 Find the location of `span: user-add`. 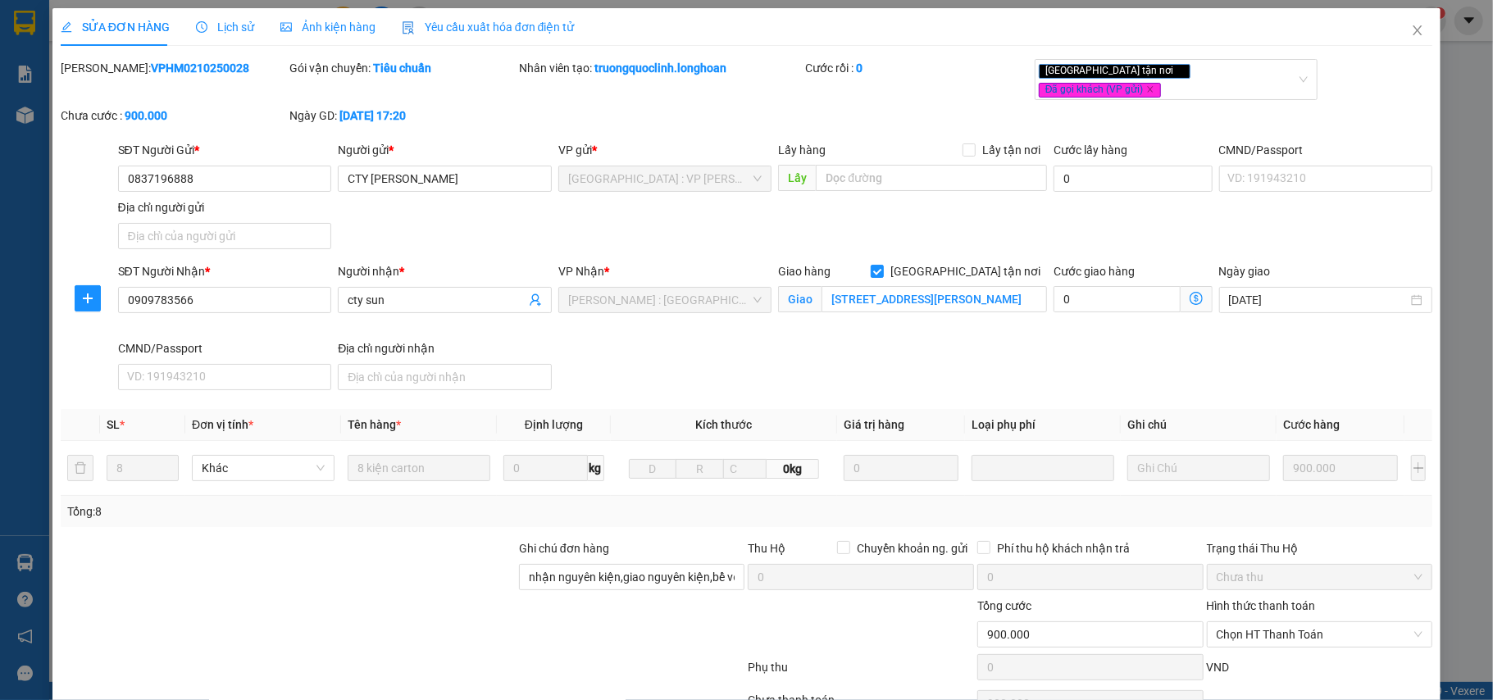

span: user-add is located at coordinates (536, 300).